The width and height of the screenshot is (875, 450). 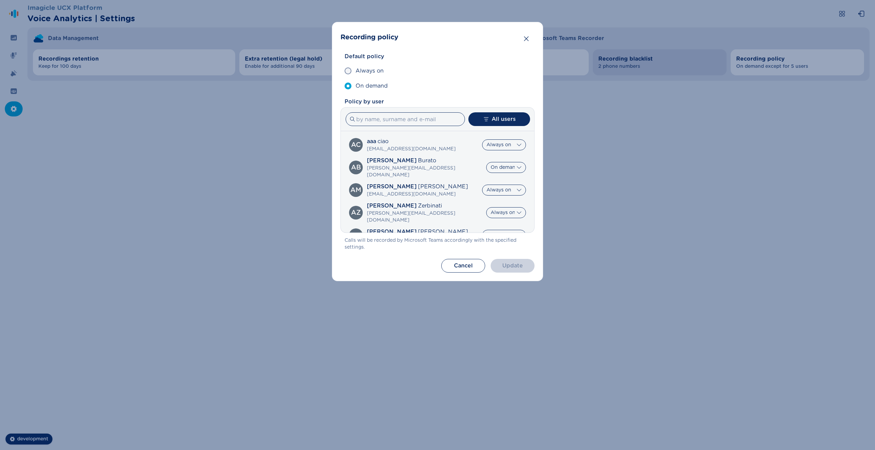 What do you see at coordinates (356, 145) in the screenshot?
I see `div: aaa ciao` at bounding box center [356, 145].